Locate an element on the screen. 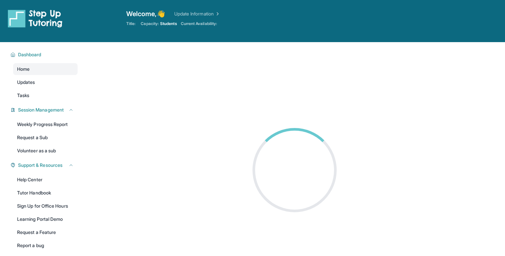  a: Request a Feature is located at coordinates (45, 232).